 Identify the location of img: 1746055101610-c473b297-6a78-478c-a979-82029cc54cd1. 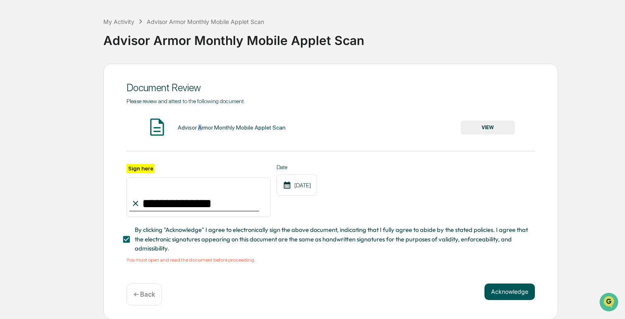
(16, 71).